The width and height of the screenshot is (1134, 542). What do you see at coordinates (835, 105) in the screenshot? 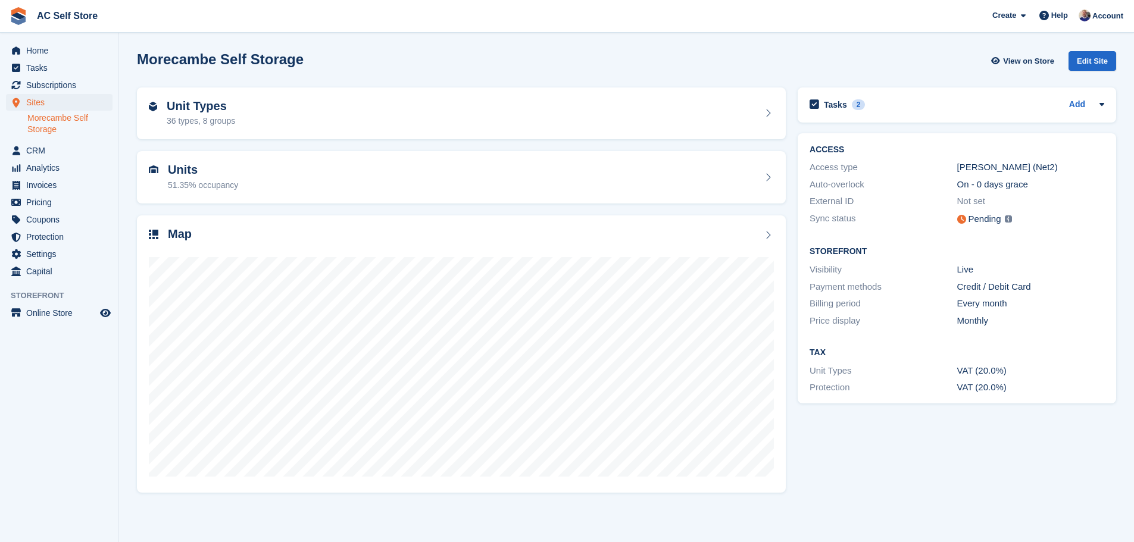
I see `h2: Tasks` at bounding box center [835, 105].